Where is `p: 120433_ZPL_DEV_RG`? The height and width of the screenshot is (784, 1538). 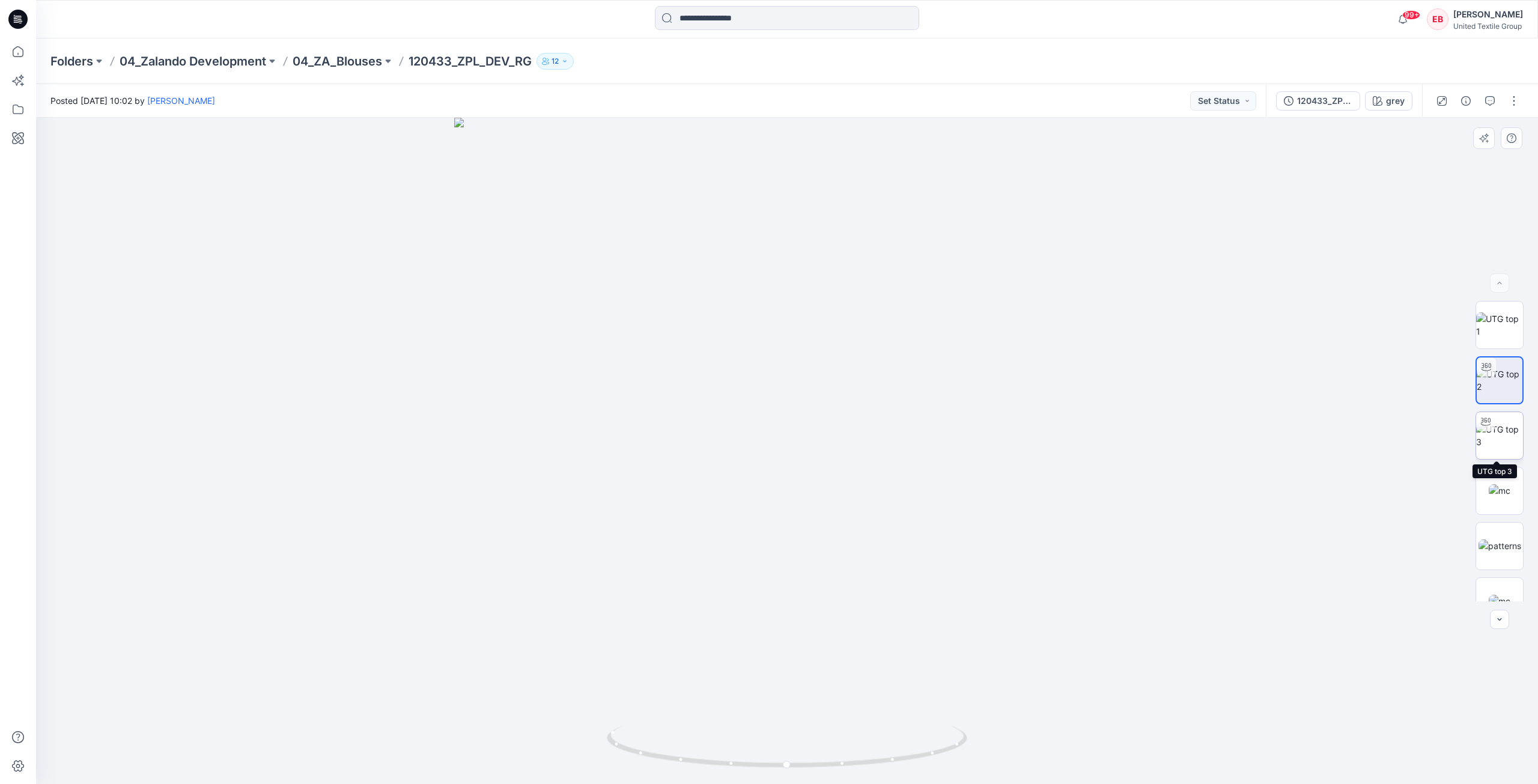 p: 120433_ZPL_DEV_RG is located at coordinates (470, 62).